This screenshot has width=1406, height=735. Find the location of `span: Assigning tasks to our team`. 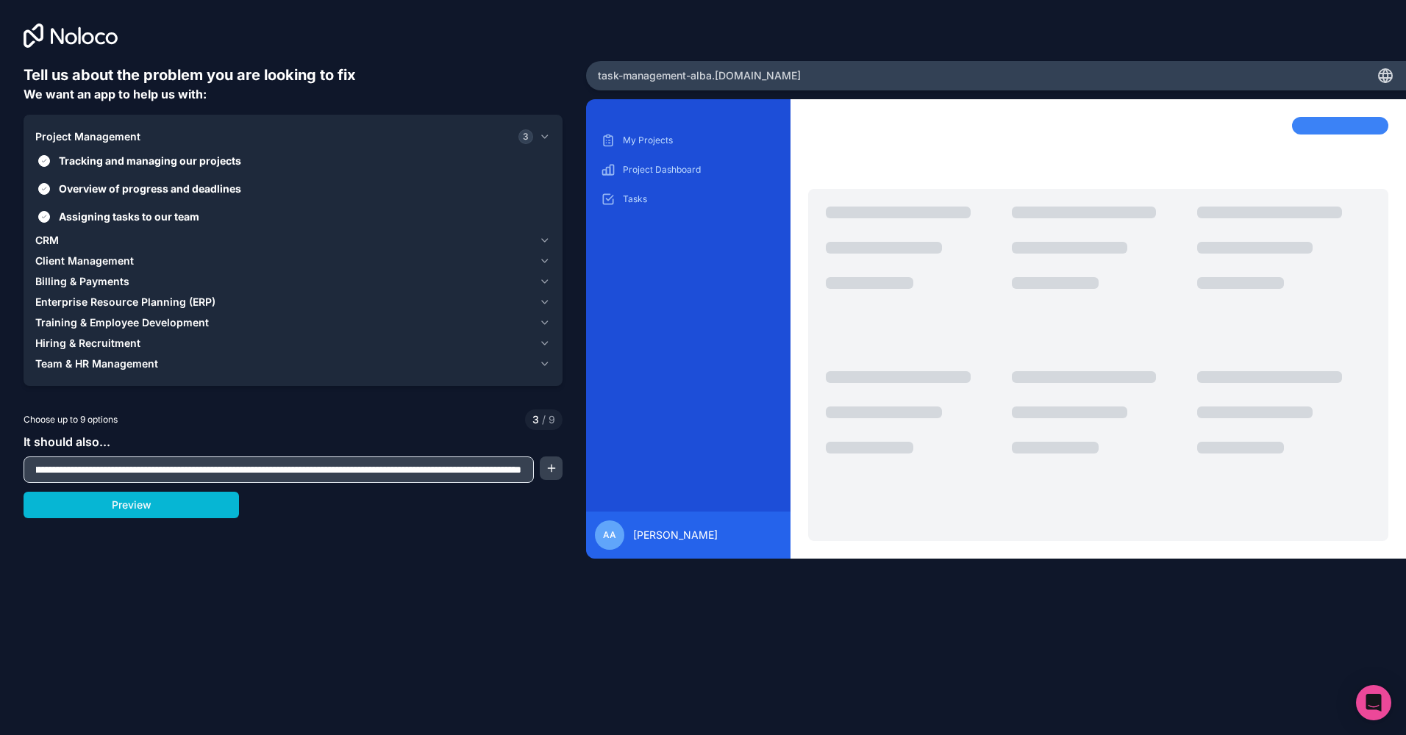

span: Assigning tasks to our team is located at coordinates (303, 216).